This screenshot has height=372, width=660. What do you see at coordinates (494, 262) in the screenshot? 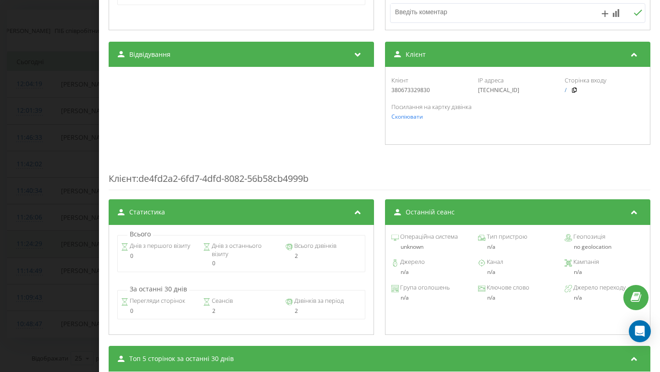
I see `span: Канал` at bounding box center [494, 262].